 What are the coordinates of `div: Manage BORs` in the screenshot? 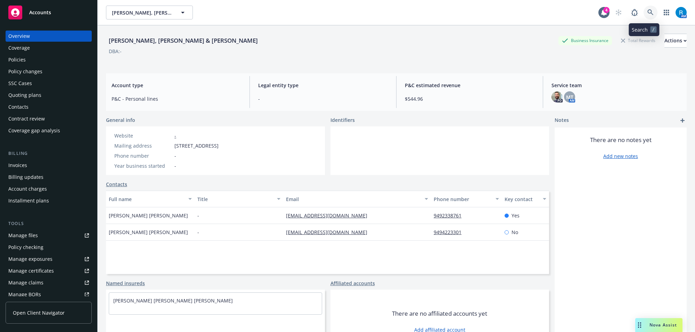 It's located at (25, 295).